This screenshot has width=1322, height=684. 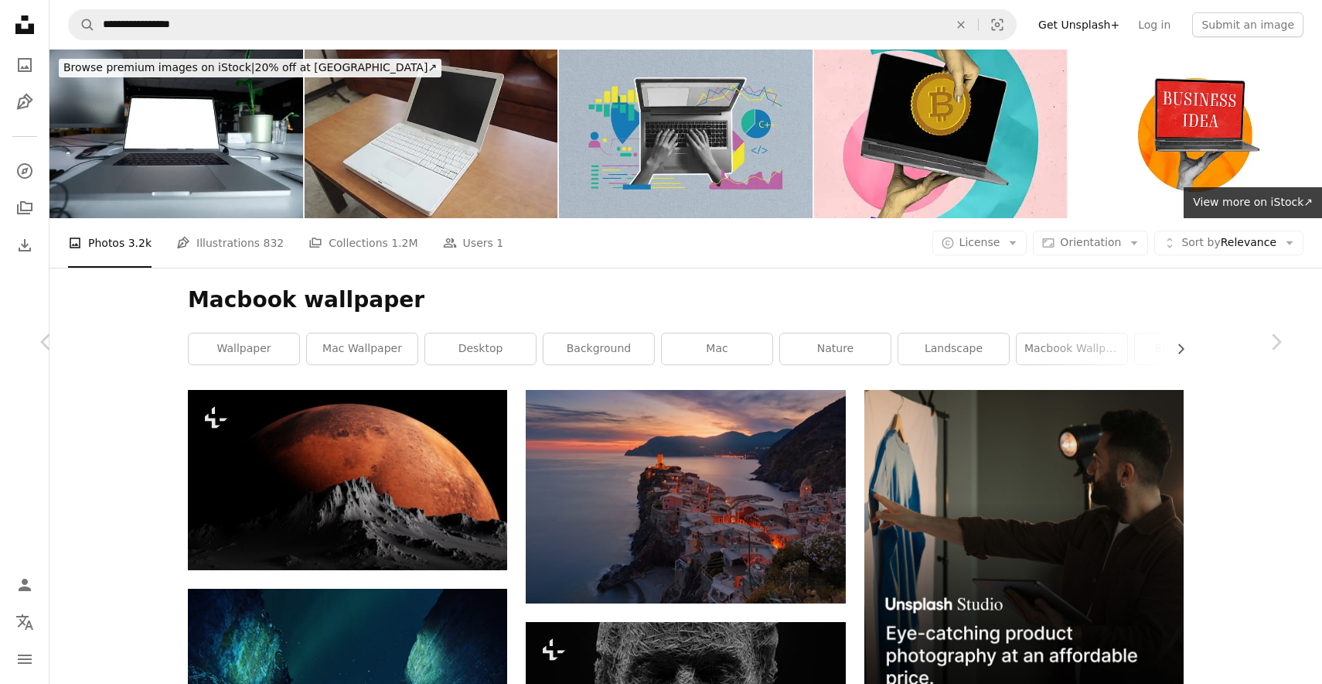 I want to click on span: Orientation, so click(x=1090, y=242).